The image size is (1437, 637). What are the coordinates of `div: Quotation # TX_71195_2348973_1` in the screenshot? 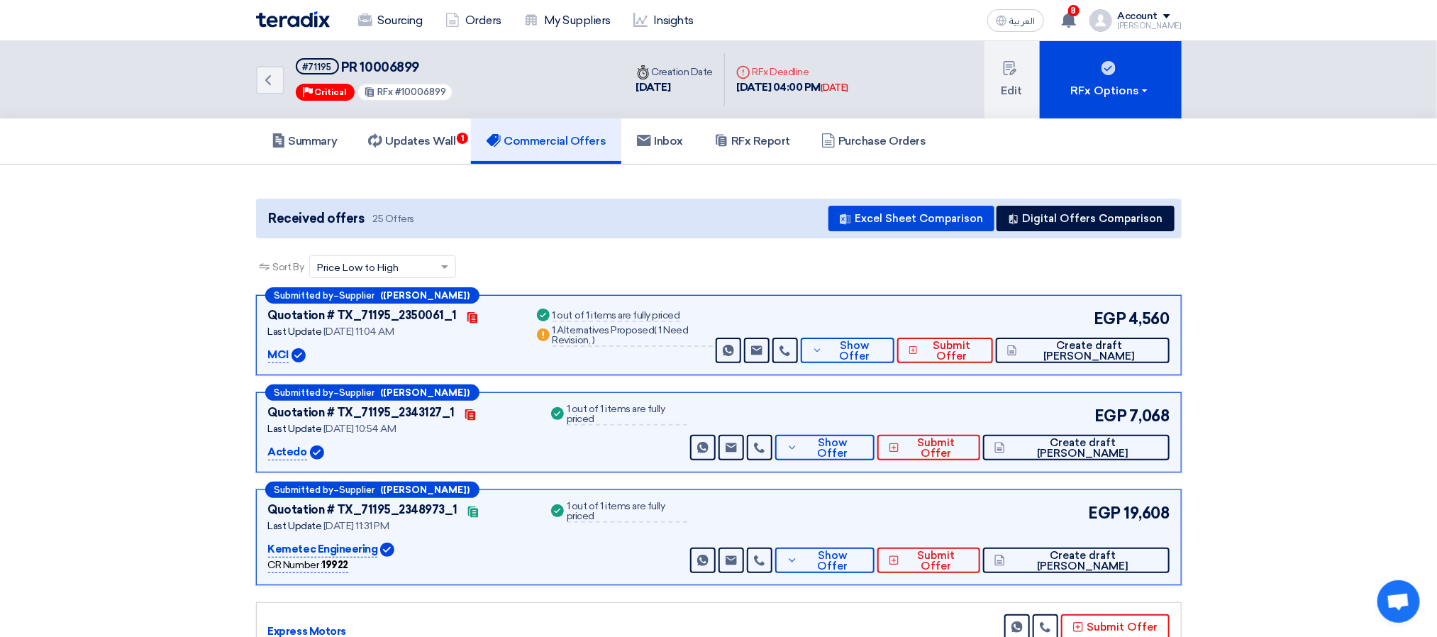 It's located at (363, 510).